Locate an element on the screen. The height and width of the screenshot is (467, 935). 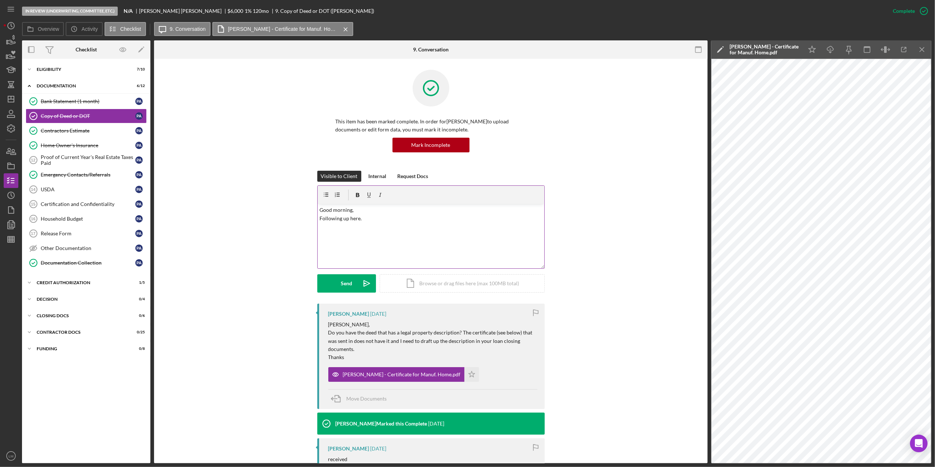
tspan: 16 is located at coordinates (33, 219).